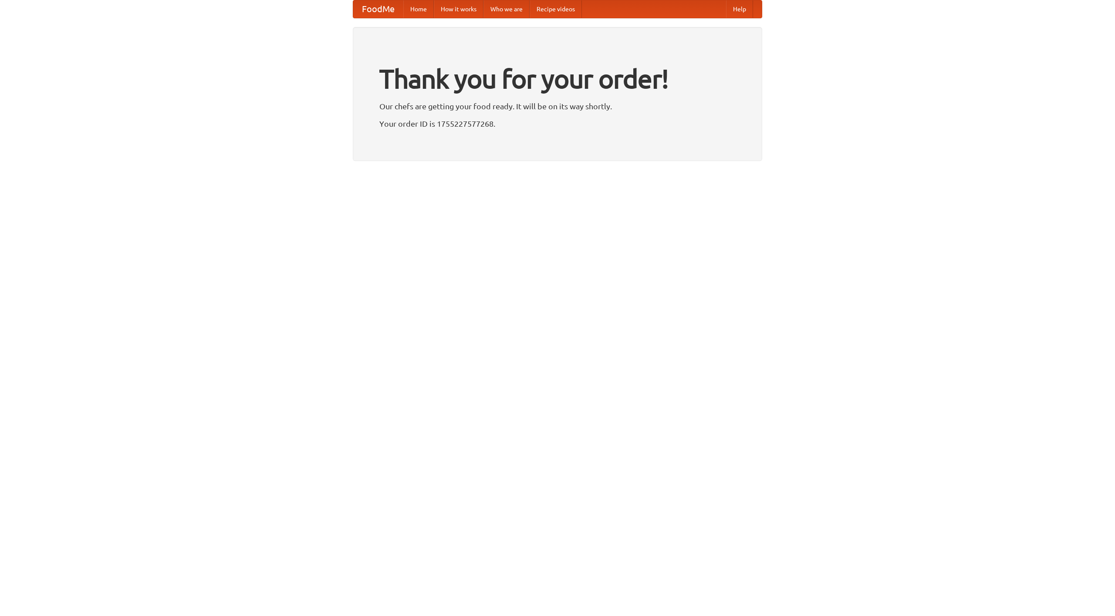  What do you see at coordinates (378, 9) in the screenshot?
I see `a: FoodMe` at bounding box center [378, 9].